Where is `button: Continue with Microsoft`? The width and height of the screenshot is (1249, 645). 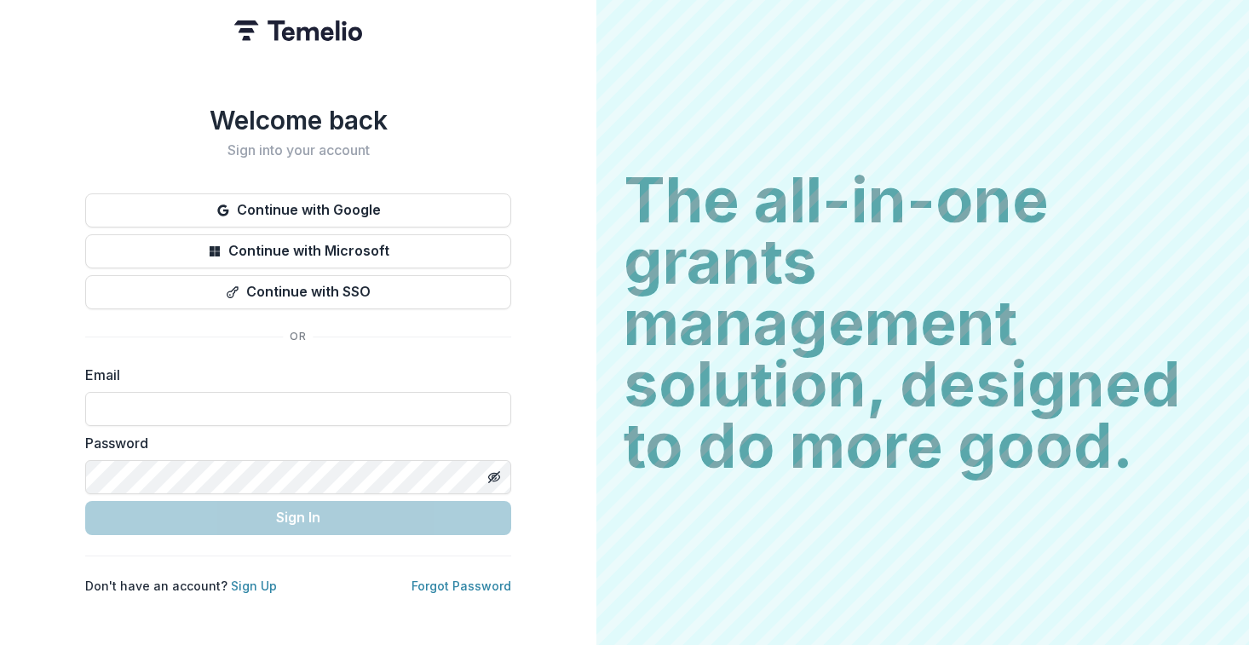
button: Continue with Microsoft is located at coordinates (298, 251).